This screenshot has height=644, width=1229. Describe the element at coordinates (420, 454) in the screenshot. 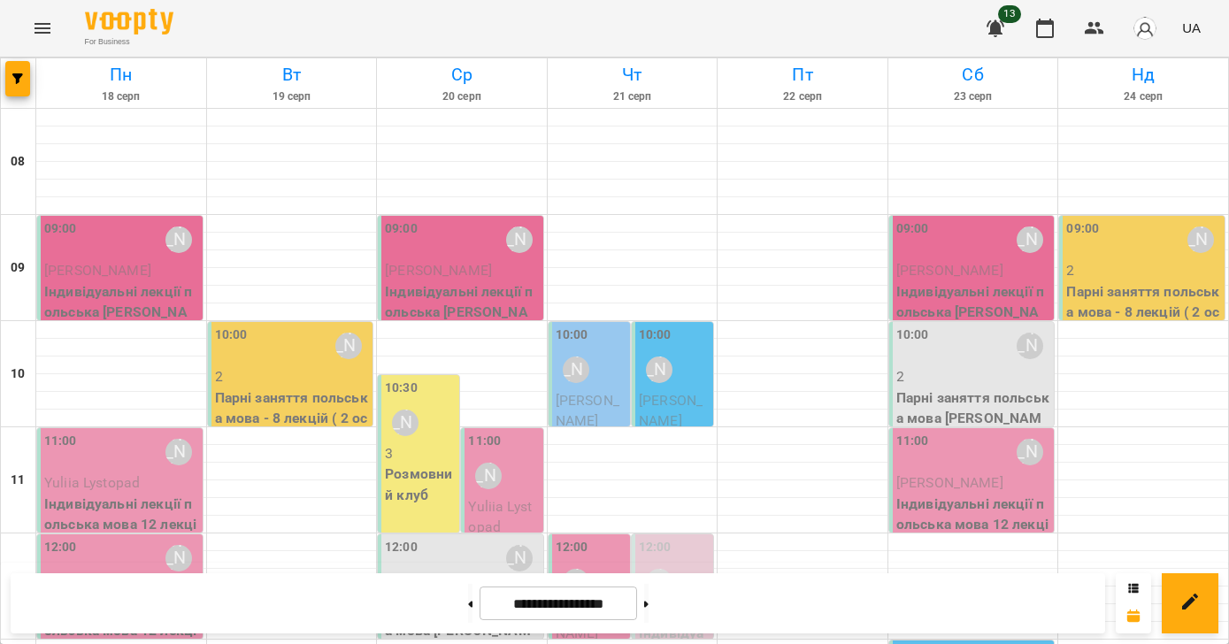

I see `p: 3` at that location.